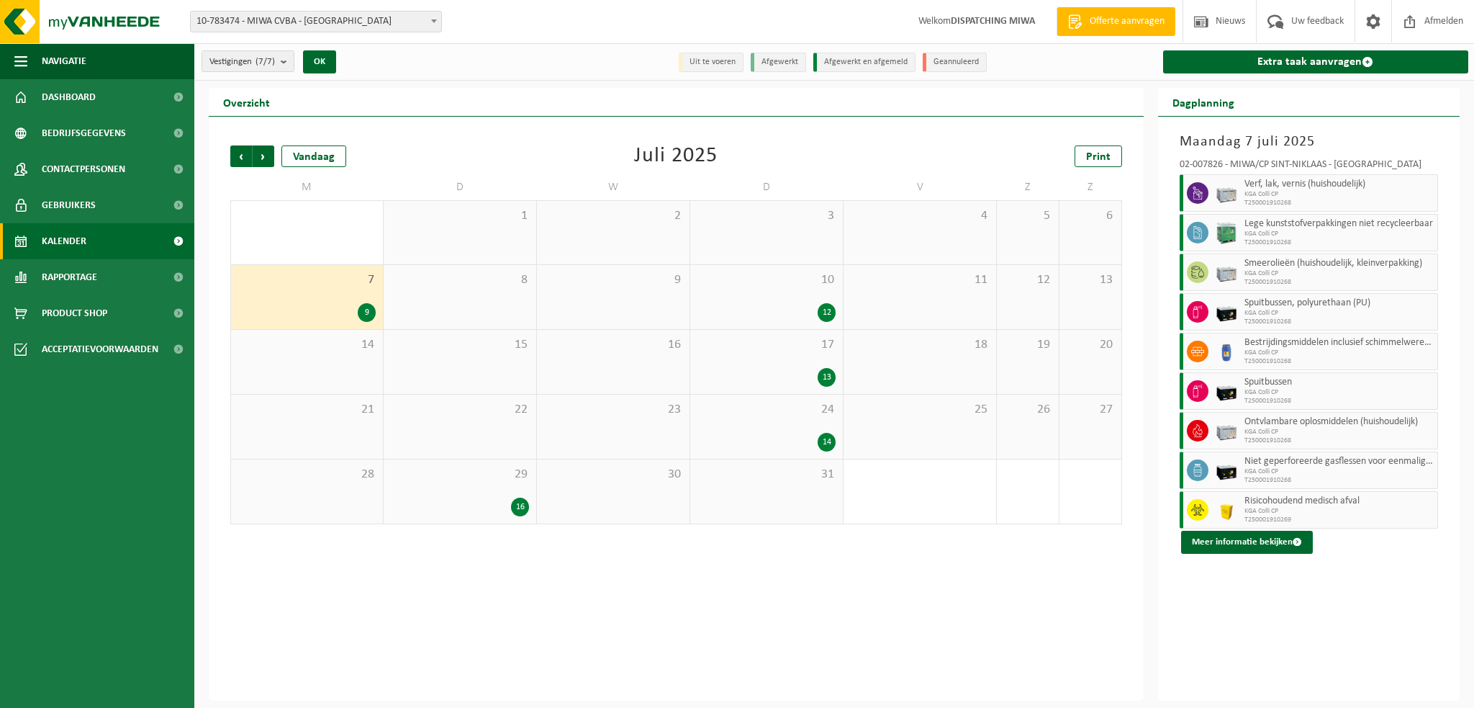  Describe the element at coordinates (1340, 422) in the screenshot. I see `span: Ontvlambare oplosmiddelen (huishoudelijk)` at that location.